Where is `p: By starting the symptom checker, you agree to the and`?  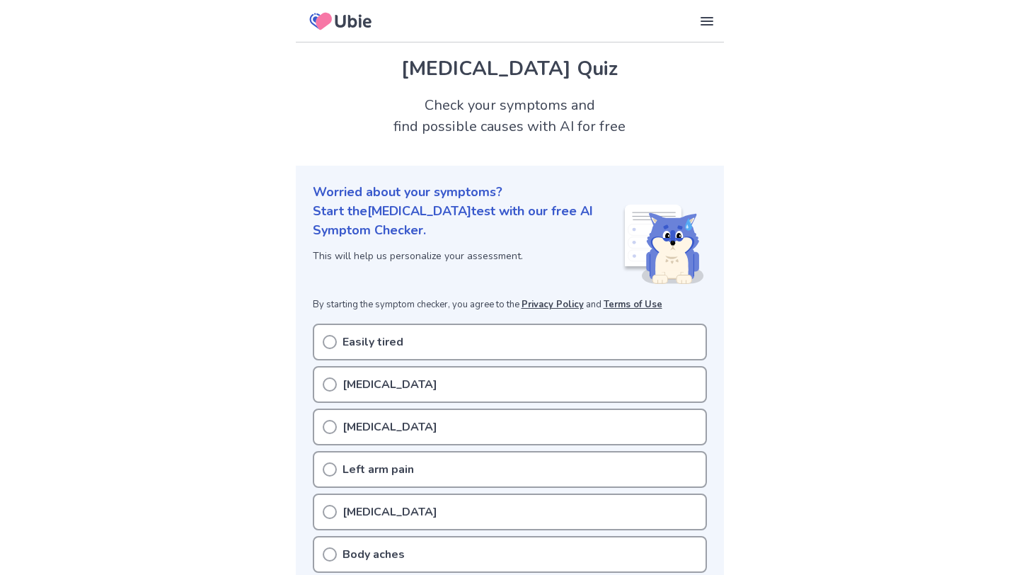 p: By starting the symptom checker, you agree to the and is located at coordinates (509, 305).